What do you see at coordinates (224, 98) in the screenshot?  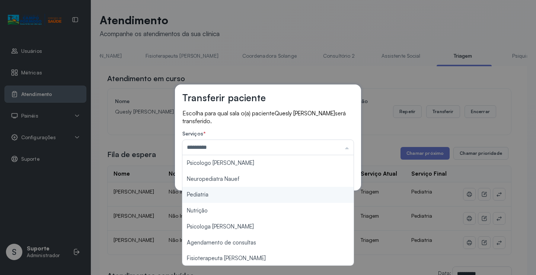 I see `h3: Transferir paciente` at bounding box center [224, 98].